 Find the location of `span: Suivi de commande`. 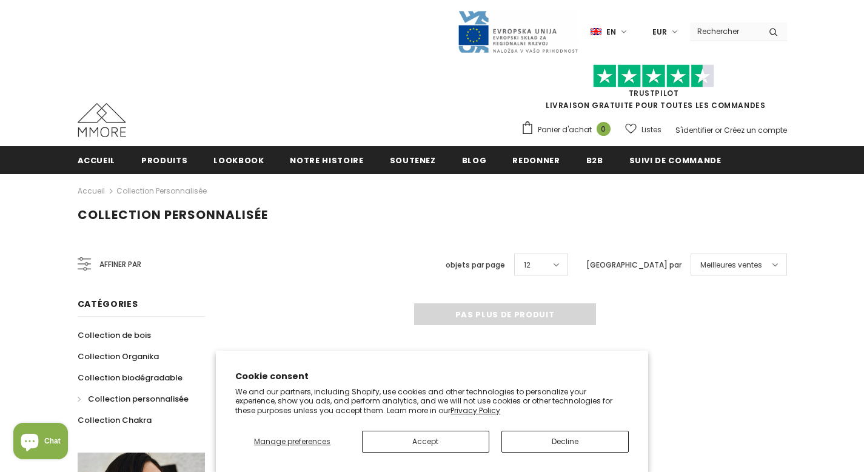

span: Suivi de commande is located at coordinates (675, 160).